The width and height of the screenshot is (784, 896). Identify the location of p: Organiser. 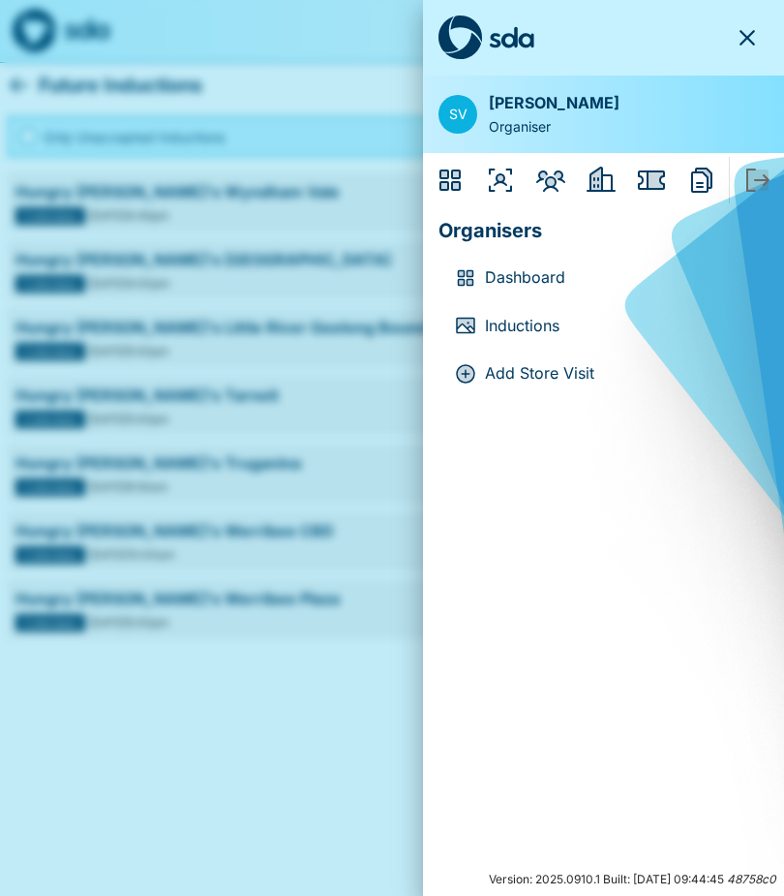
(554, 127).